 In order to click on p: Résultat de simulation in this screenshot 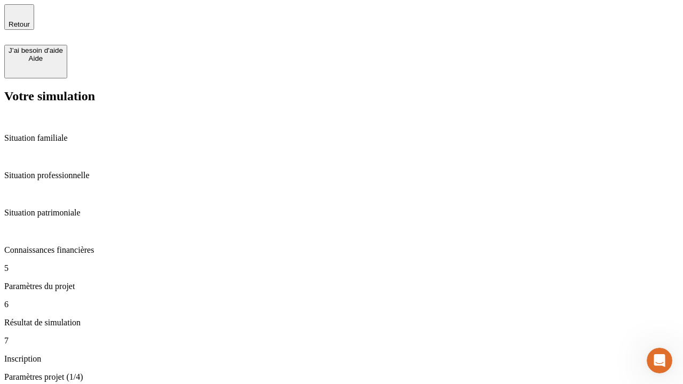, I will do `click(341, 323)`.